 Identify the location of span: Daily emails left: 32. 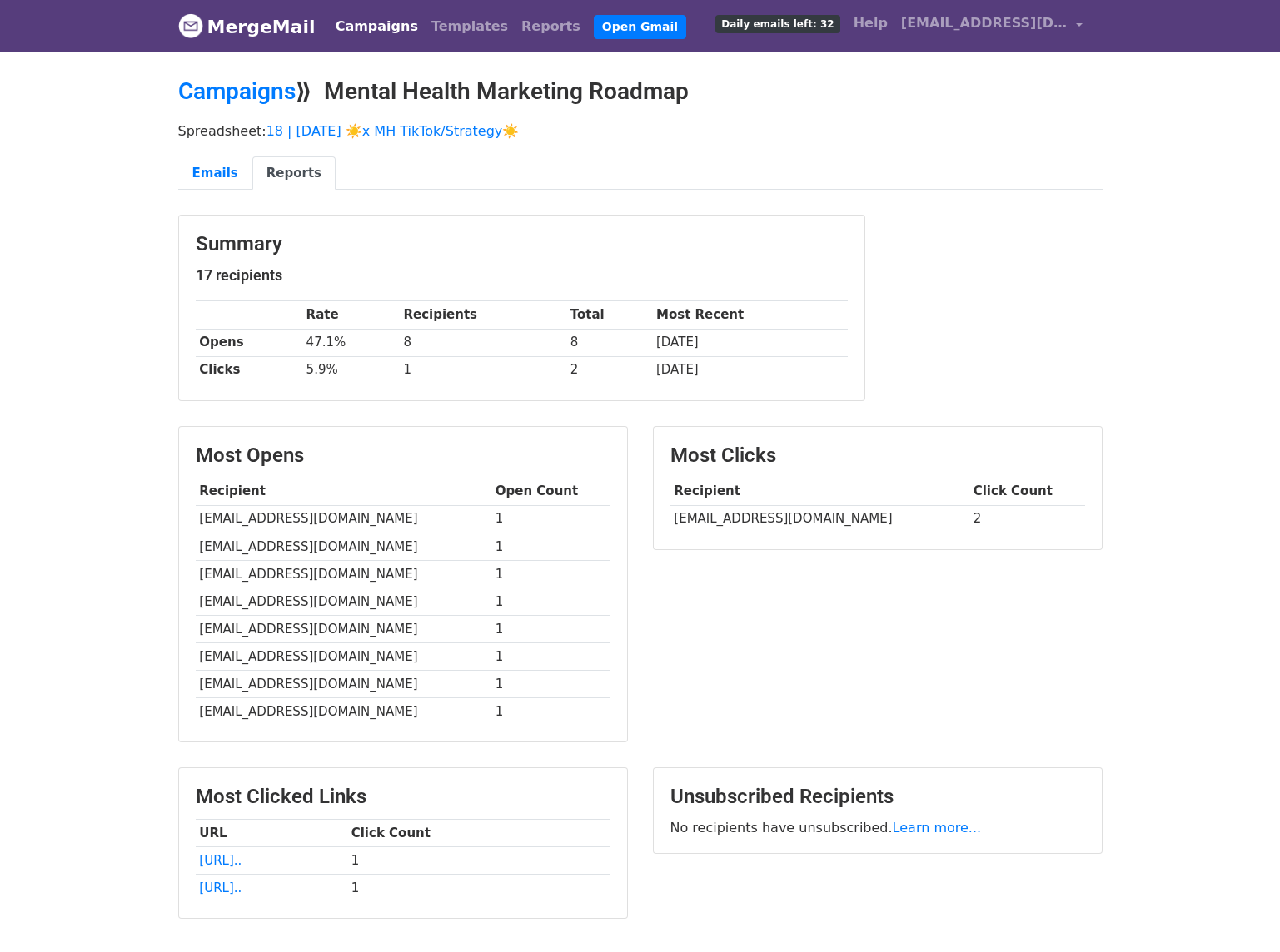
(777, 24).